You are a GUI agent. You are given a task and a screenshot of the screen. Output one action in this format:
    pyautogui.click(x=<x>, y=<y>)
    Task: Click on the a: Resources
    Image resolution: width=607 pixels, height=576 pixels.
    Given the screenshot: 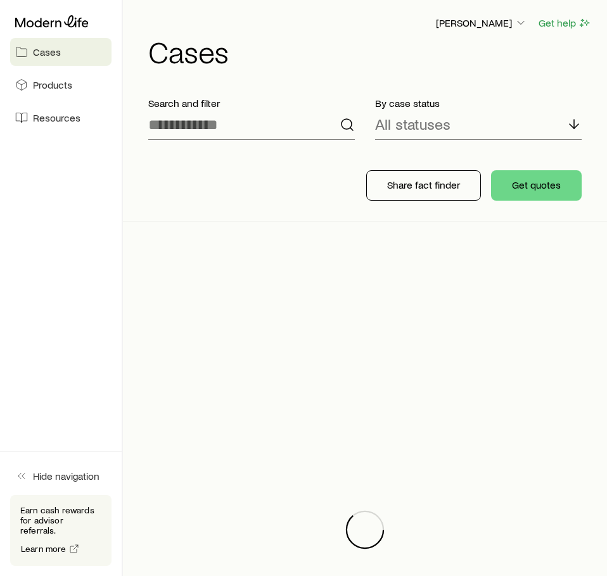 What is the action you would take?
    pyautogui.click(x=61, y=118)
    